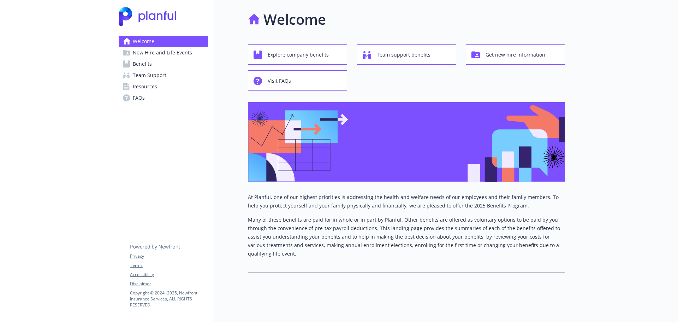 Image resolution: width=678 pixels, height=322 pixels. What do you see at coordinates (162, 53) in the screenshot?
I see `span: New Hire and Life Events` at bounding box center [162, 53].